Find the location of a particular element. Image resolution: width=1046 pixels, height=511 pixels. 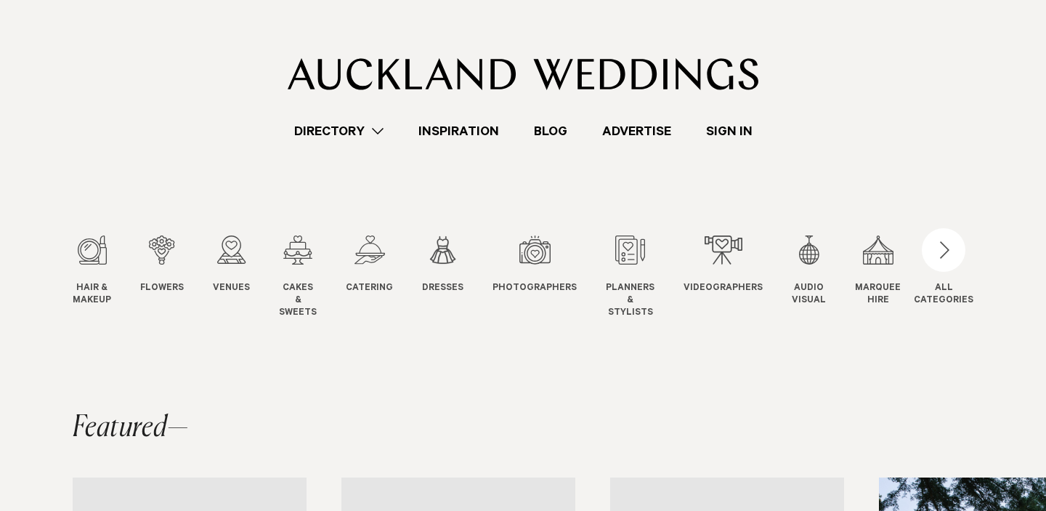

span: Cakes & Sweets is located at coordinates (298, 301).